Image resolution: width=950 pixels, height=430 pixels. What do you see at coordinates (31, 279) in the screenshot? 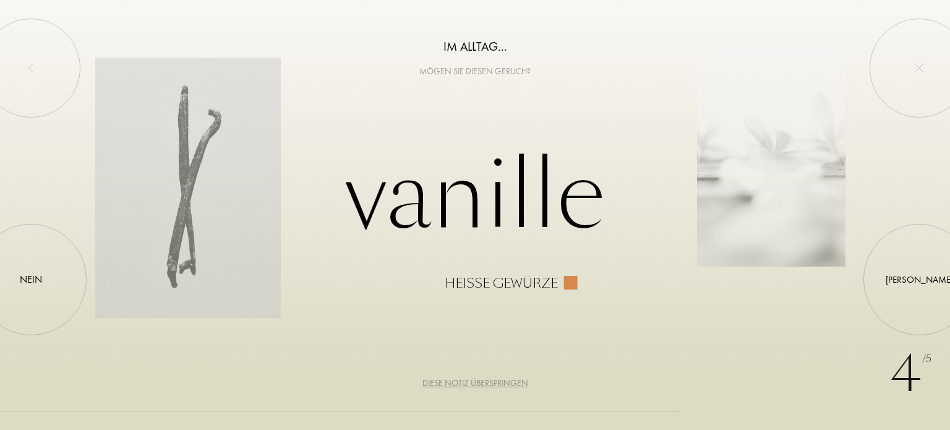
I see `div: Nein` at bounding box center [31, 279].